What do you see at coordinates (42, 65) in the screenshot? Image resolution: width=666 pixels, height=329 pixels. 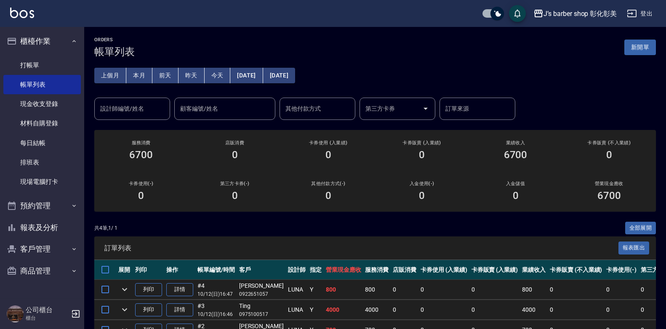 I see `a: 打帳單` at bounding box center [42, 65].